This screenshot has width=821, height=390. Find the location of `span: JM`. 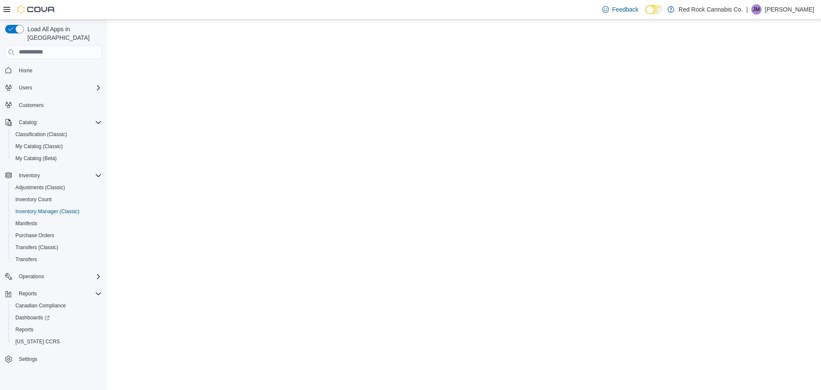

span: JM is located at coordinates (757, 9).